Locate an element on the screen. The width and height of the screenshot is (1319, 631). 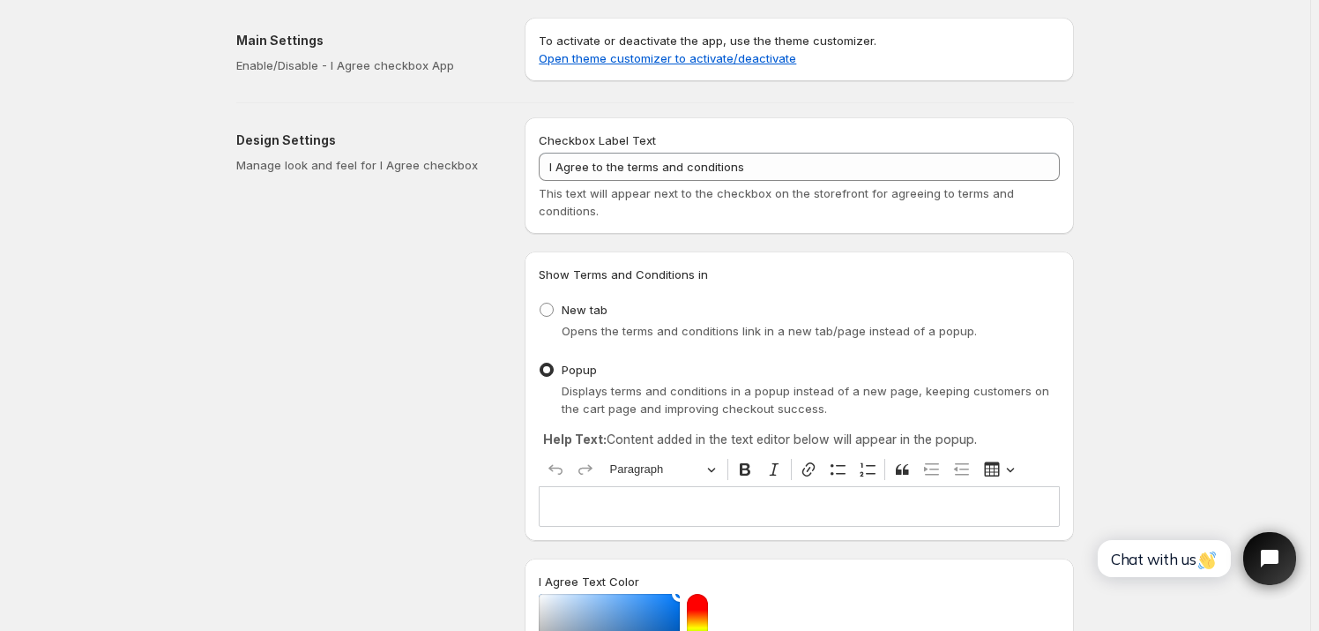
label: I Agree Text Color is located at coordinates (589, 581).